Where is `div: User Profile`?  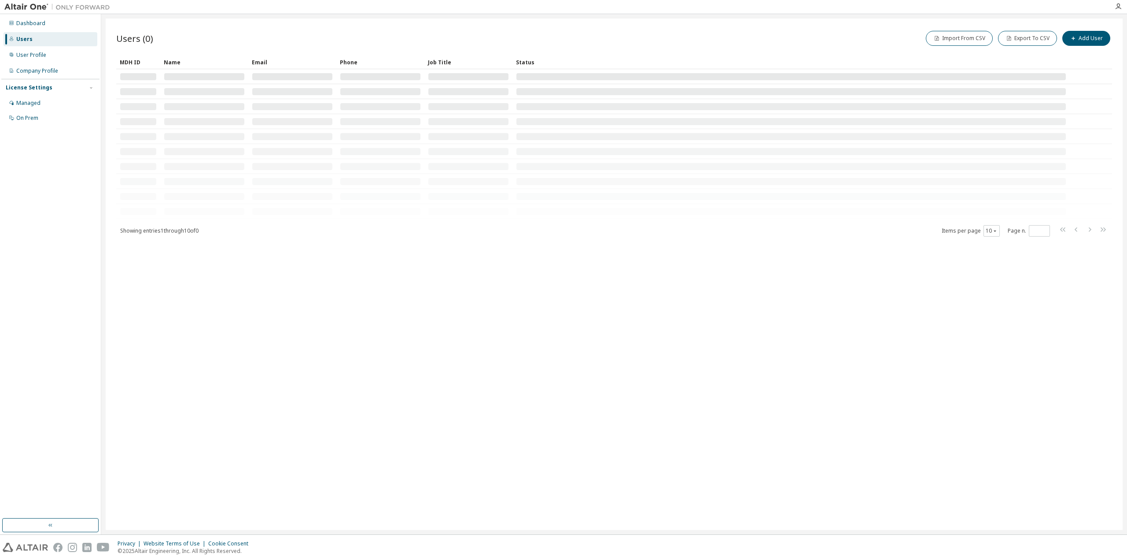
div: User Profile is located at coordinates (31, 55).